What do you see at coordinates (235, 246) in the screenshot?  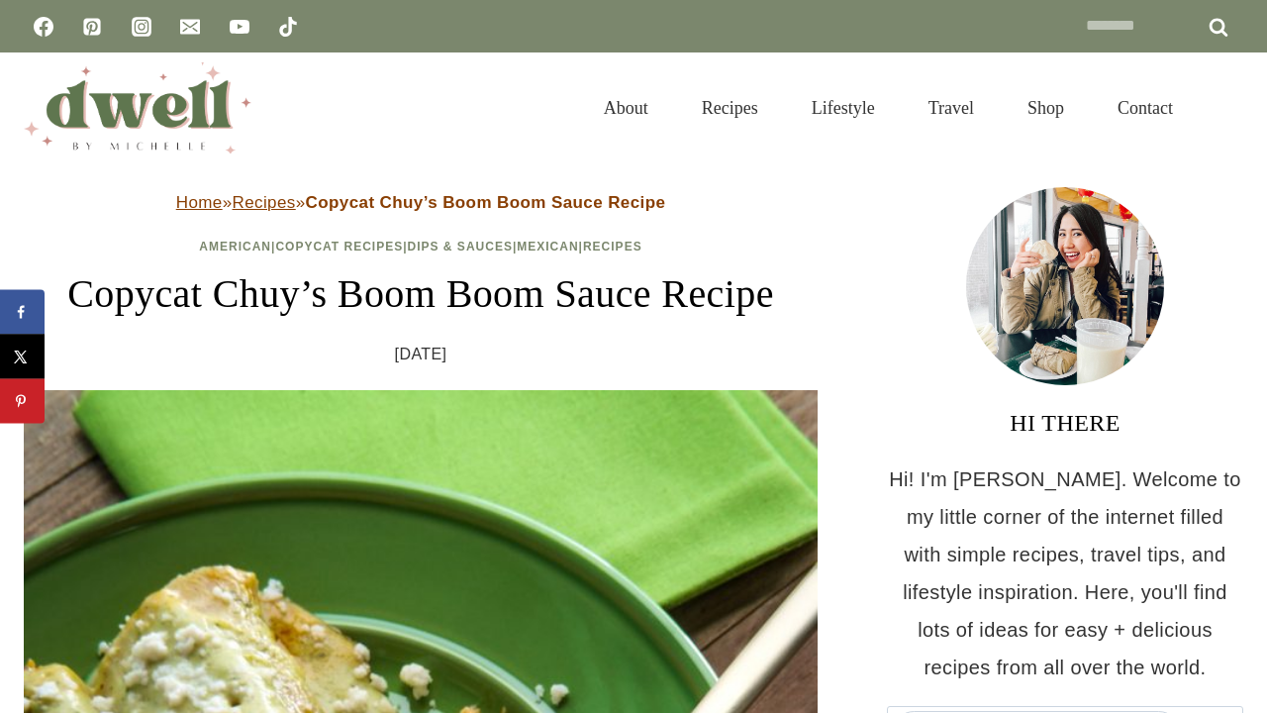 I see `a: American` at bounding box center [235, 246].